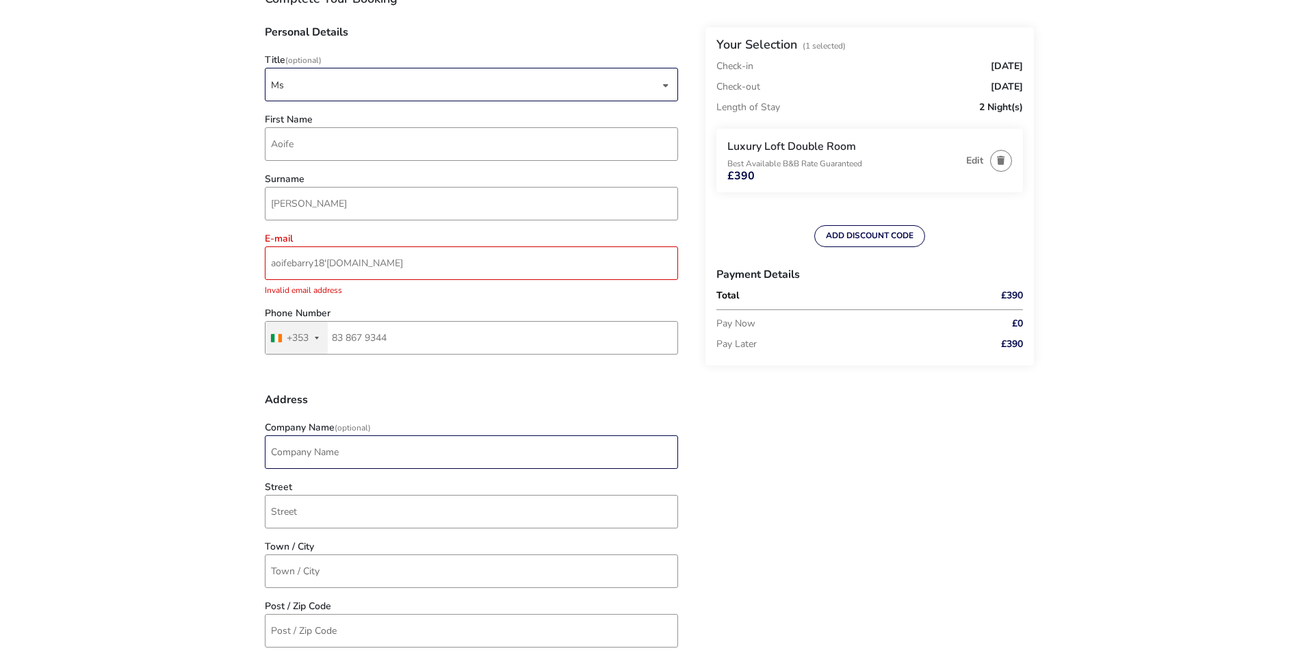 This screenshot has width=1298, height=653. Describe the element at coordinates (279, 239) in the screenshot. I see `label: E-mail` at that location.